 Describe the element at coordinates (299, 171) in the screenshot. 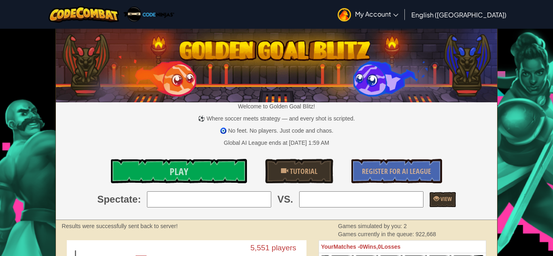

I see `a: Tutorial` at that location.